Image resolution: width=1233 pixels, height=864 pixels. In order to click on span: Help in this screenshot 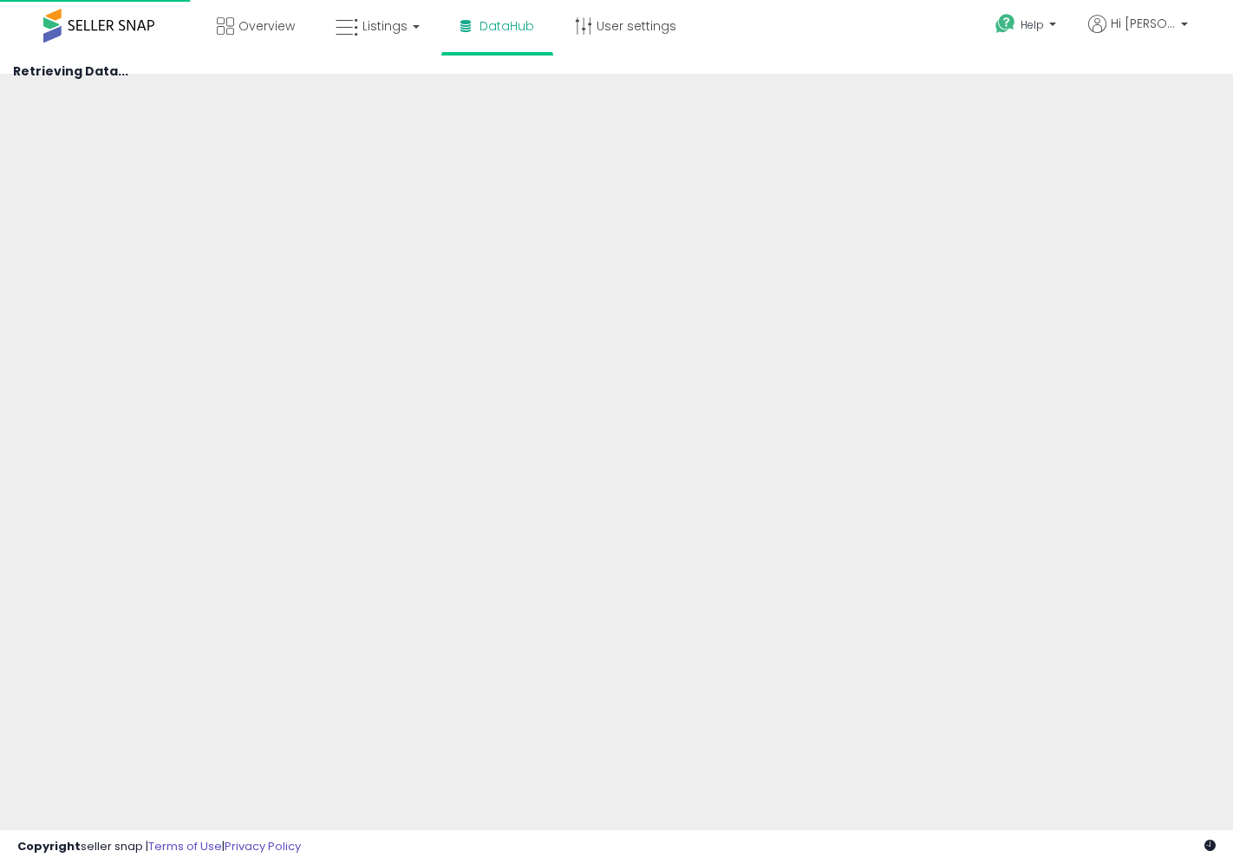, I will do `click(1032, 24)`.